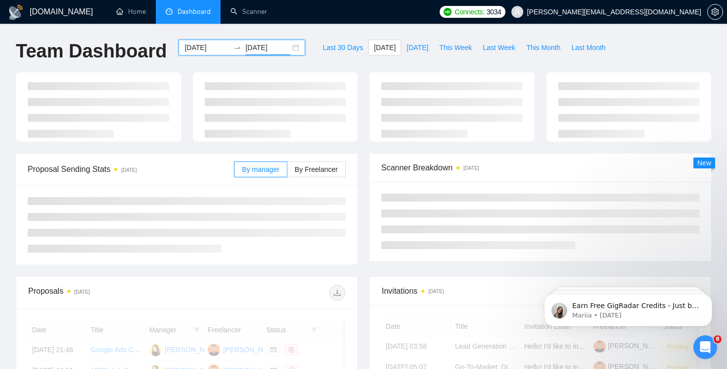 Image resolution: width=727 pixels, height=369 pixels. I want to click on input: End date, so click(268, 48).